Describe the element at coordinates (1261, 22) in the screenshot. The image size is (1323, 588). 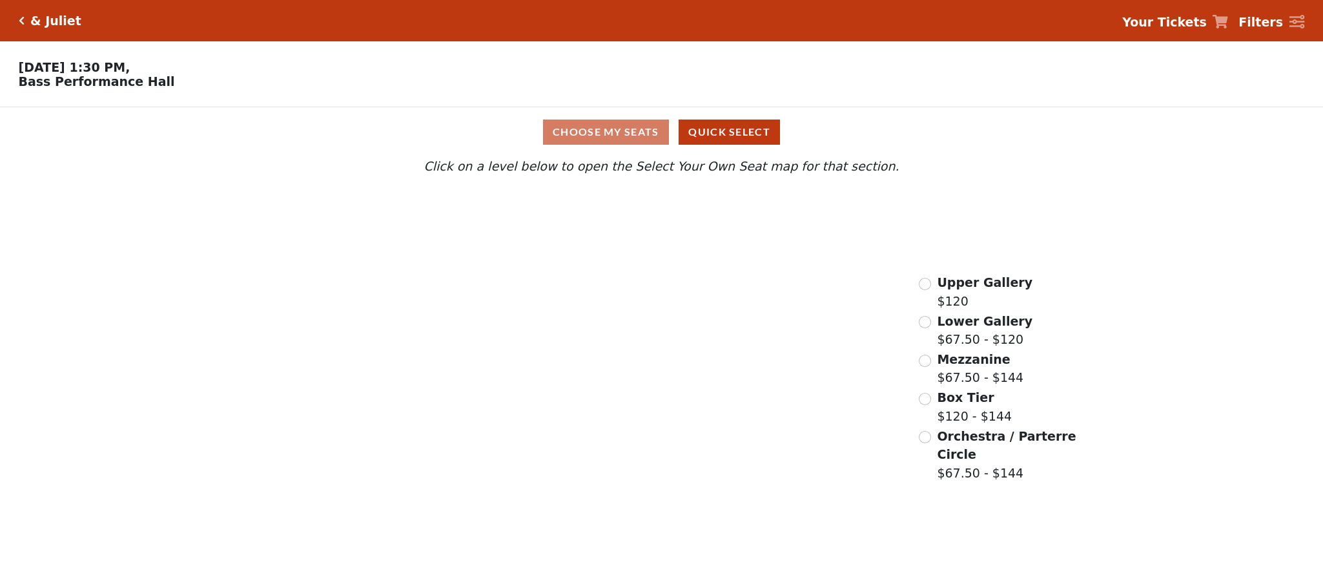
I see `strong: Filters` at that location.